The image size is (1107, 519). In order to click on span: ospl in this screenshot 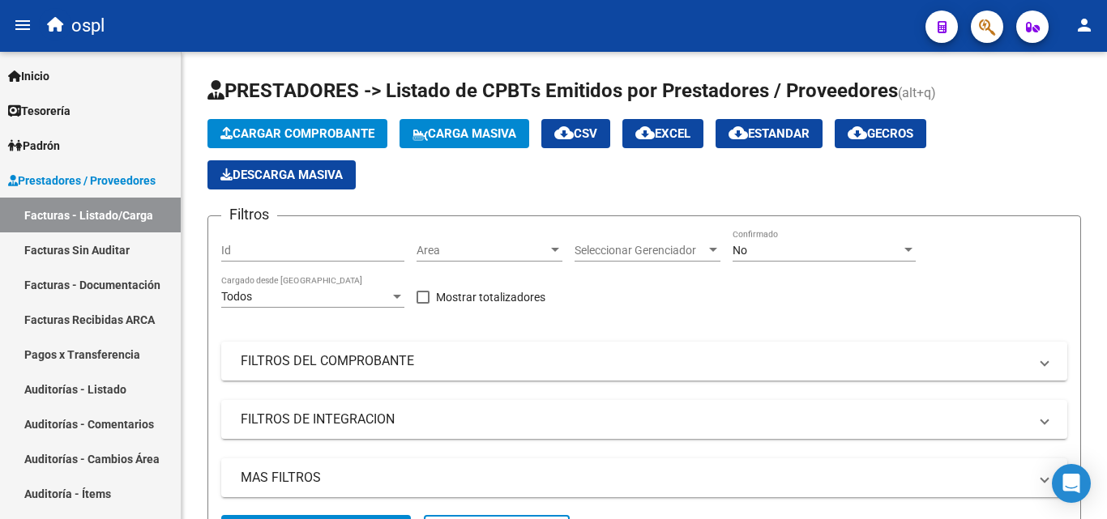, I will do `click(88, 26)`.